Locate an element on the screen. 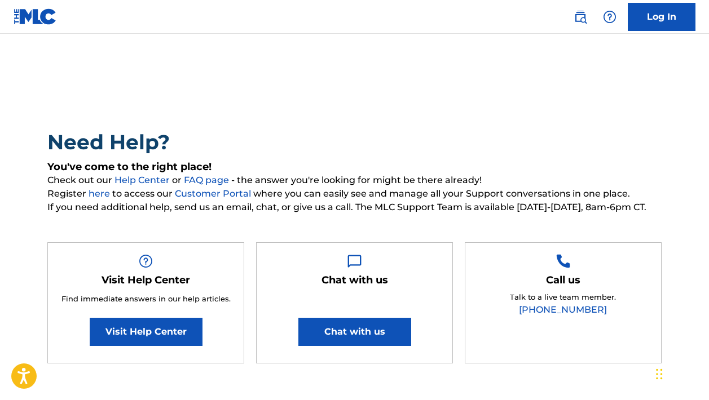 The image size is (709, 400). h5: Chat with us is located at coordinates (355, 280).